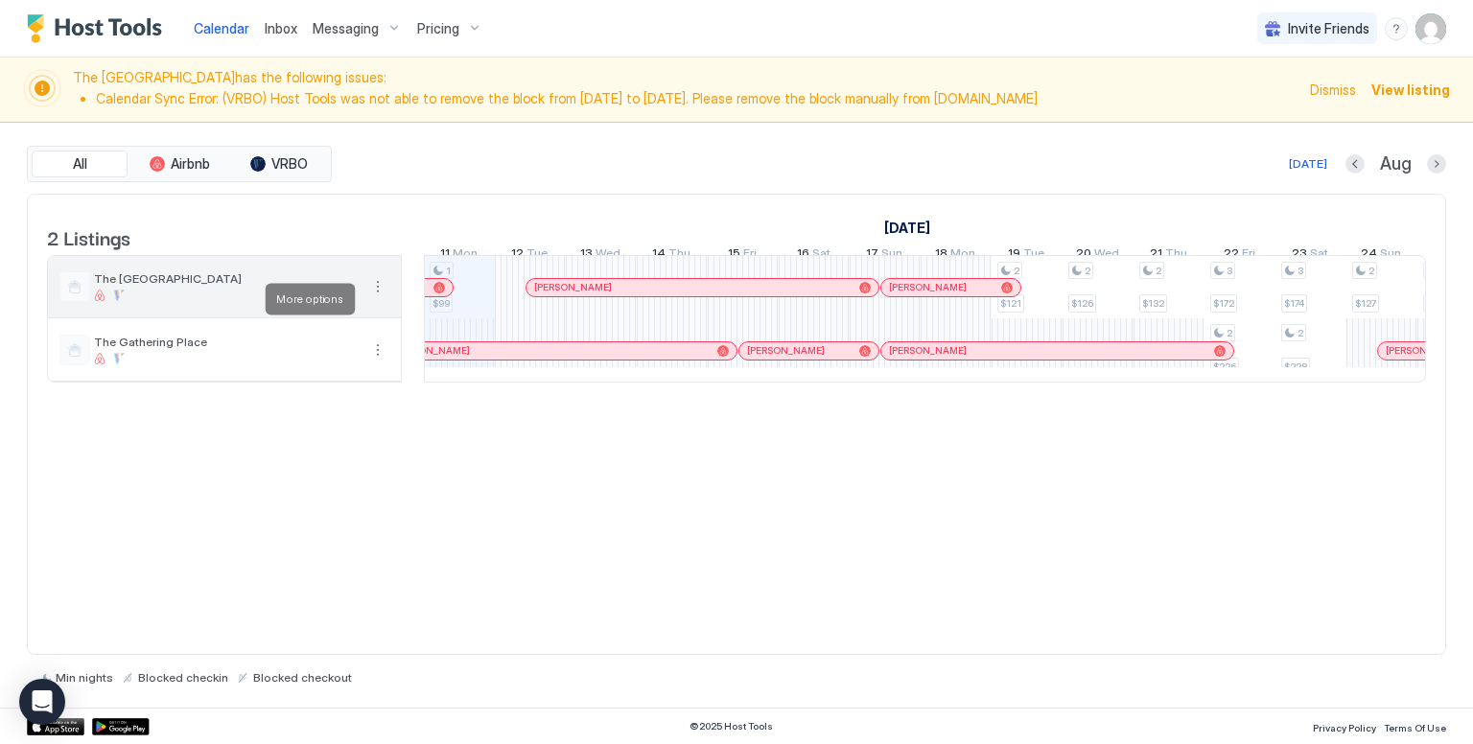  Describe the element at coordinates (1296, 366) in the screenshot. I see `span: $228` at that location.